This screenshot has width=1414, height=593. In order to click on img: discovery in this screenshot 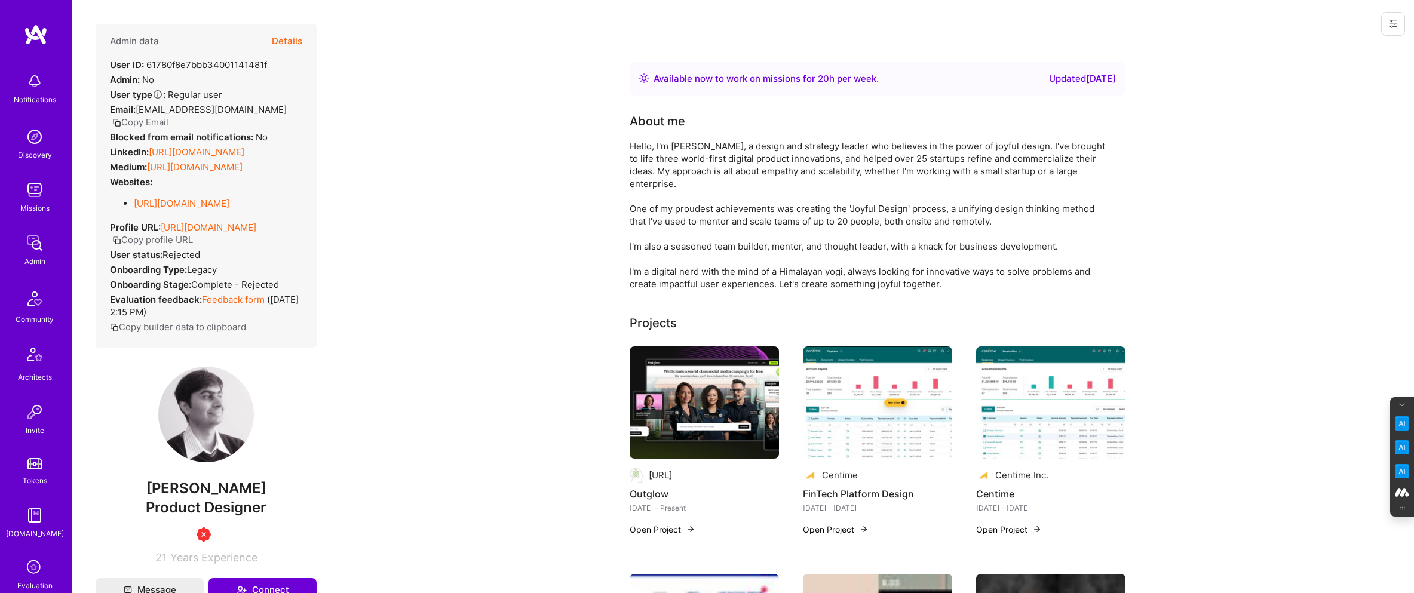, I will do `click(35, 137)`.